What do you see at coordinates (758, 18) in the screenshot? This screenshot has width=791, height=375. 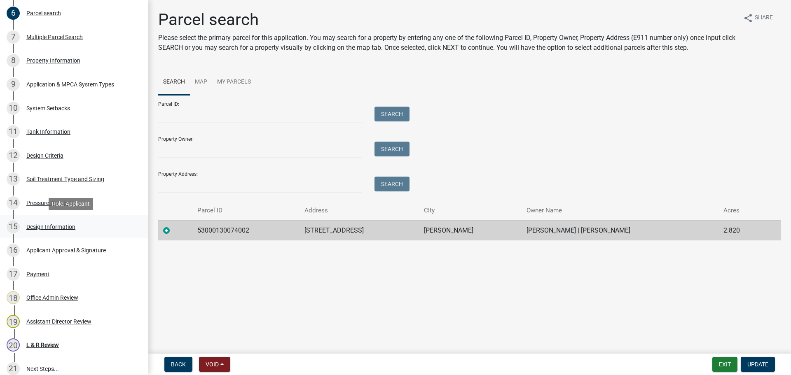 I see `button: shareShare` at bounding box center [758, 18].